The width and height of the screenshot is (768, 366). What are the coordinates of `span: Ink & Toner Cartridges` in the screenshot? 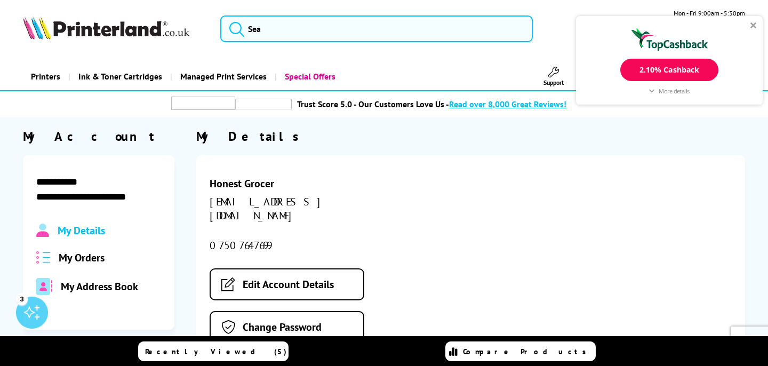 It's located at (120, 76).